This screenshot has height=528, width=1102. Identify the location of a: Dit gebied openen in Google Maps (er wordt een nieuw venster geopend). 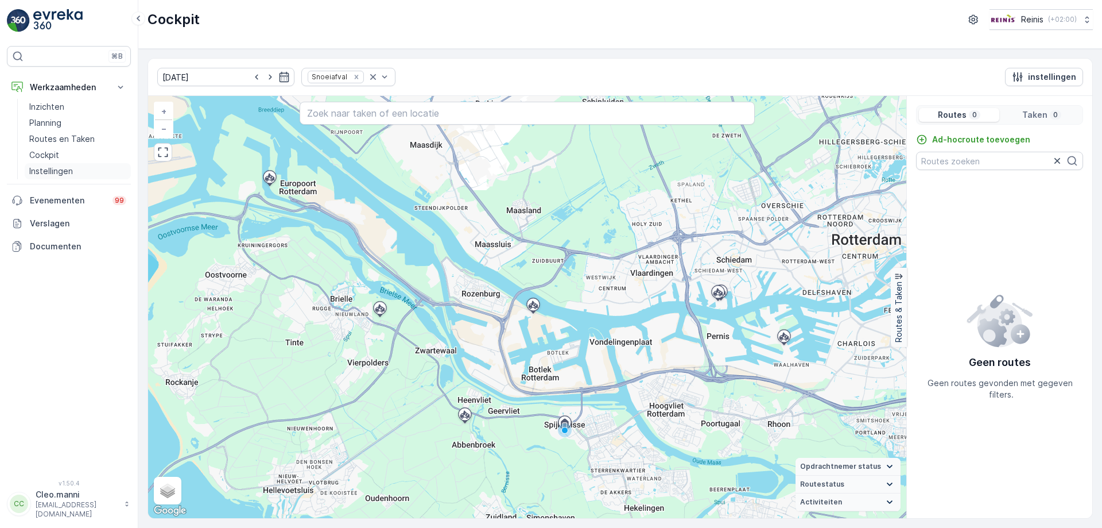
(170, 510).